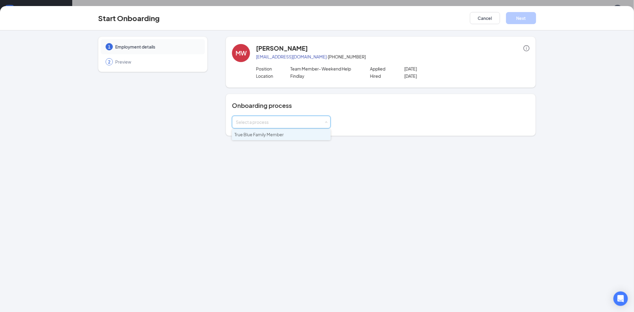  What do you see at coordinates (273, 76) in the screenshot?
I see `p: Location` at bounding box center [273, 76].